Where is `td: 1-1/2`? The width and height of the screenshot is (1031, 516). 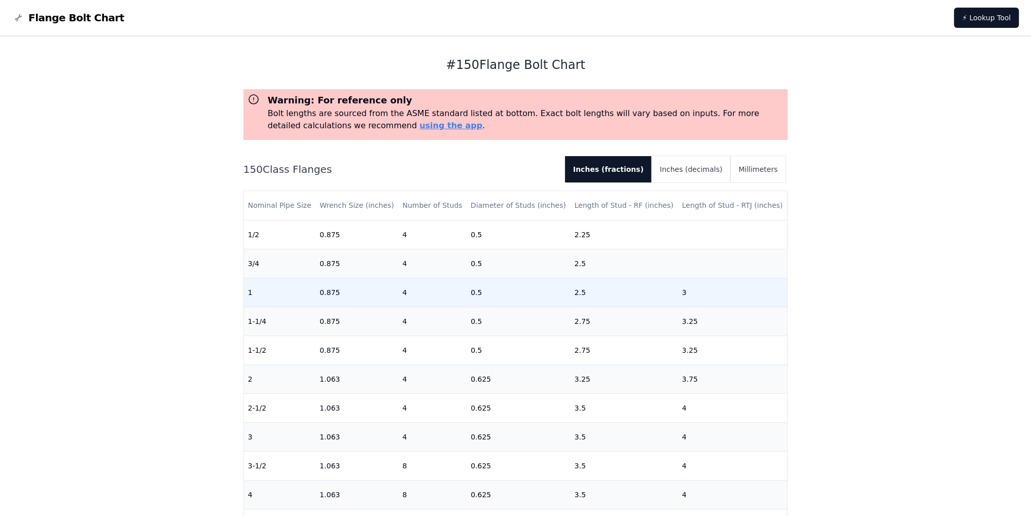
td: 1-1/2 is located at coordinates (280, 350).